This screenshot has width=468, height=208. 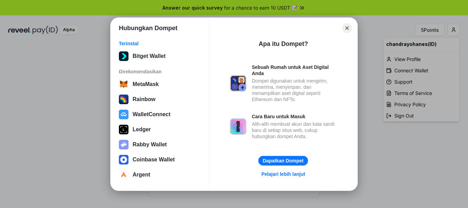 I want to click on button: Coinbase Wallet, so click(x=160, y=160).